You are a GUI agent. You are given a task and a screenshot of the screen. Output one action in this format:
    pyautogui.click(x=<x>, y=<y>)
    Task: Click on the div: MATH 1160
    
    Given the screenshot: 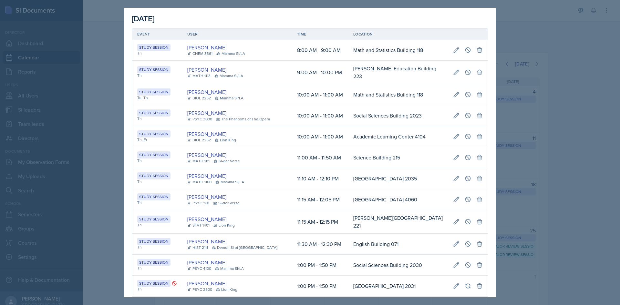 What is the action you would take?
    pyautogui.click(x=199, y=182)
    